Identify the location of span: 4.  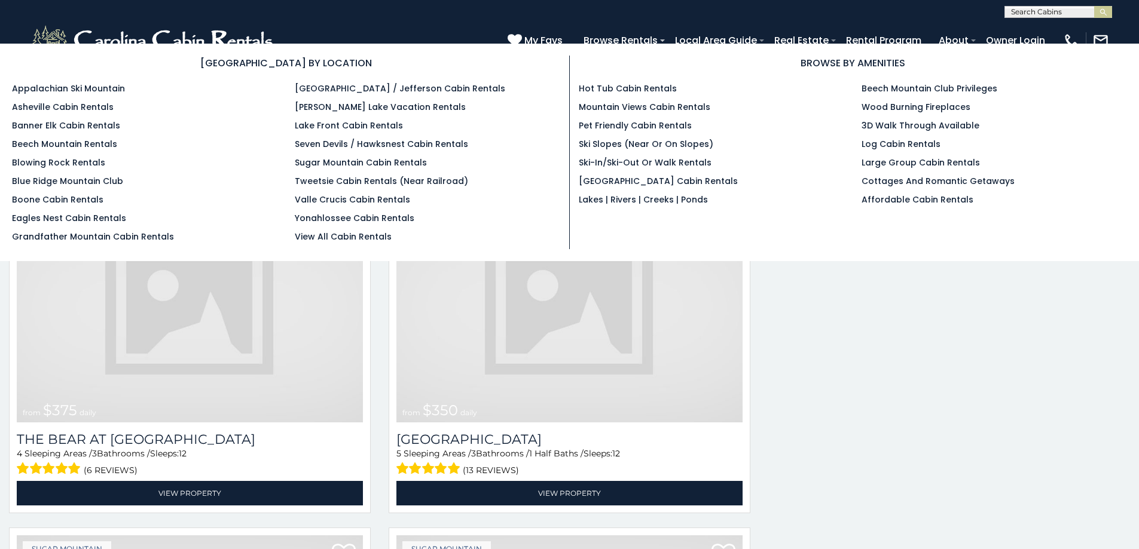
(19, 454).